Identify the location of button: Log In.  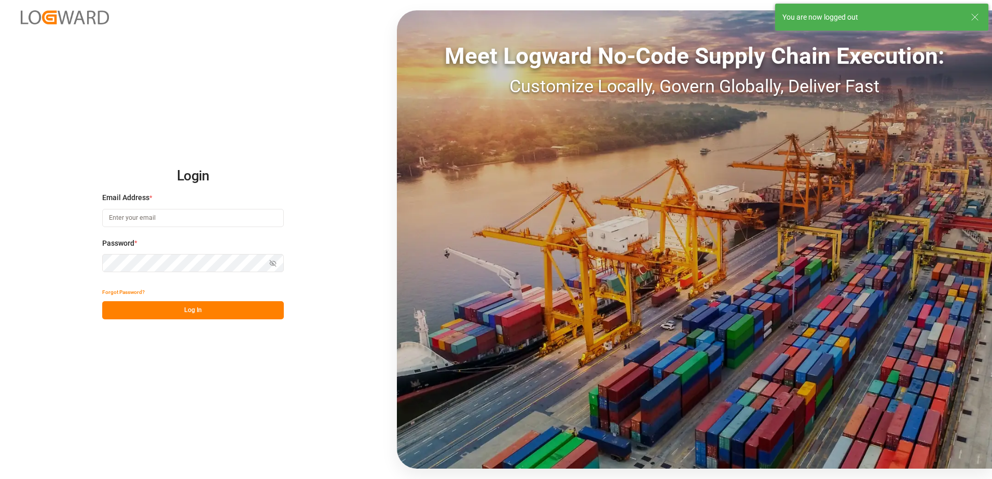
(193, 310).